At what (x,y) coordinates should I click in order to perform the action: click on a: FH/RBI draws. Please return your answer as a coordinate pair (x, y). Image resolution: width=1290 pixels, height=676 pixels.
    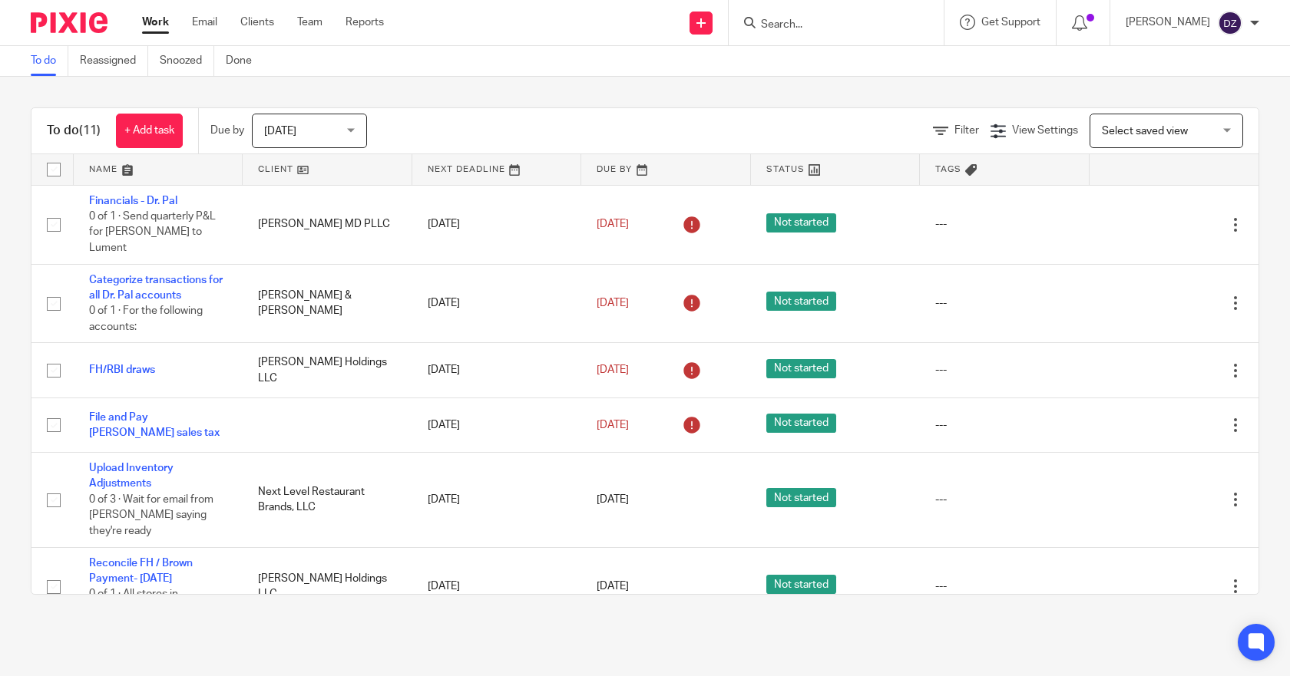
    Looking at the image, I should click on (122, 370).